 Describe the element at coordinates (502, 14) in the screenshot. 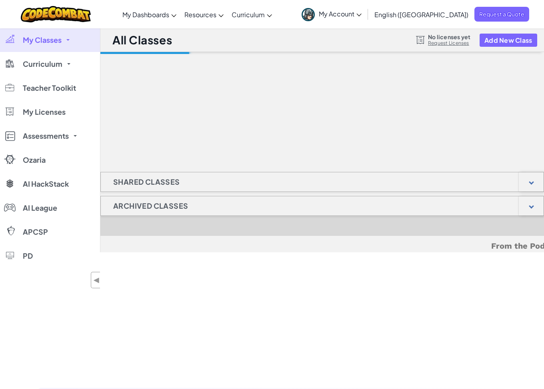

I see `a: Request a Quote` at that location.